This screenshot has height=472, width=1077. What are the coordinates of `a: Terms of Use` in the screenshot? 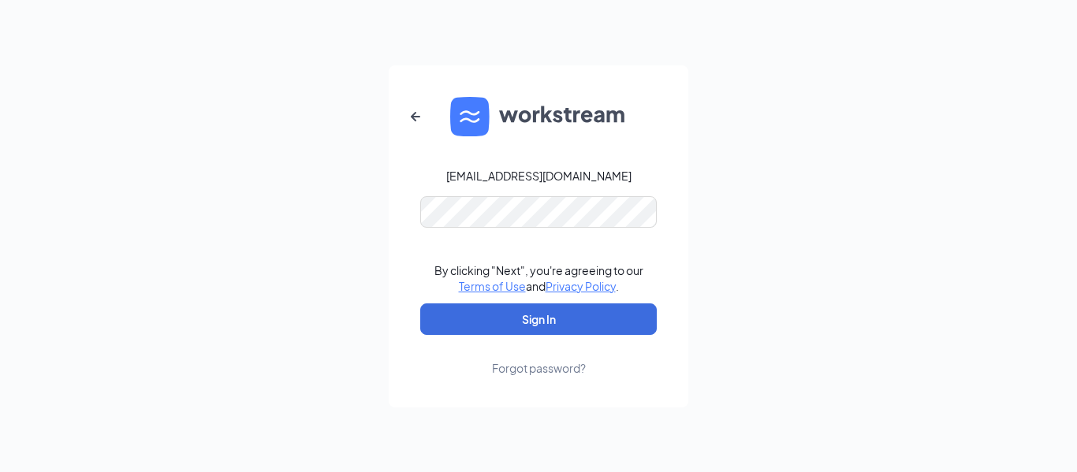 It's located at (492, 286).